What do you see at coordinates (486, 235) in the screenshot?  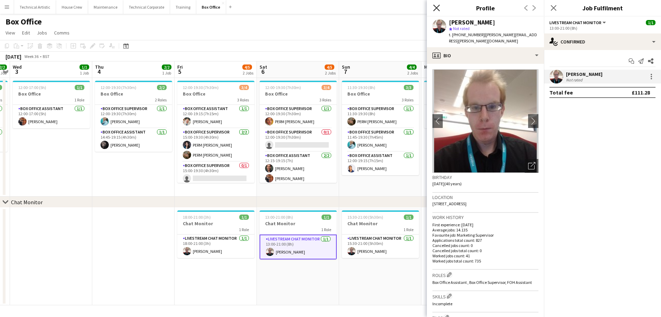 I see `p: Favourite job: Marketing Supervisor` at bounding box center [486, 235].